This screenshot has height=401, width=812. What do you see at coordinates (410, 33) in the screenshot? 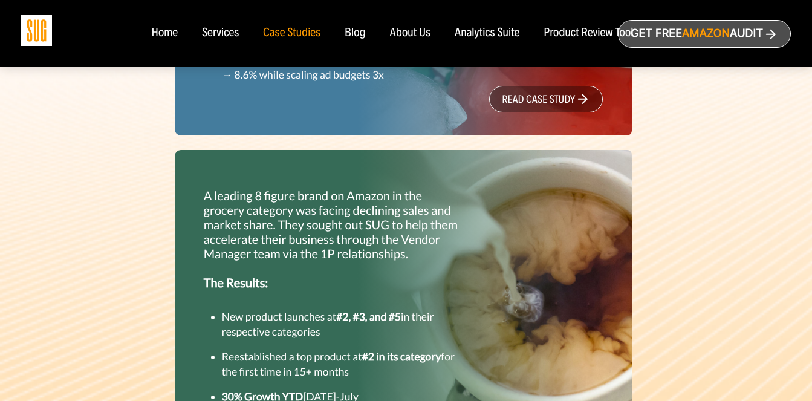
I see `div: About Us` at bounding box center [410, 33].